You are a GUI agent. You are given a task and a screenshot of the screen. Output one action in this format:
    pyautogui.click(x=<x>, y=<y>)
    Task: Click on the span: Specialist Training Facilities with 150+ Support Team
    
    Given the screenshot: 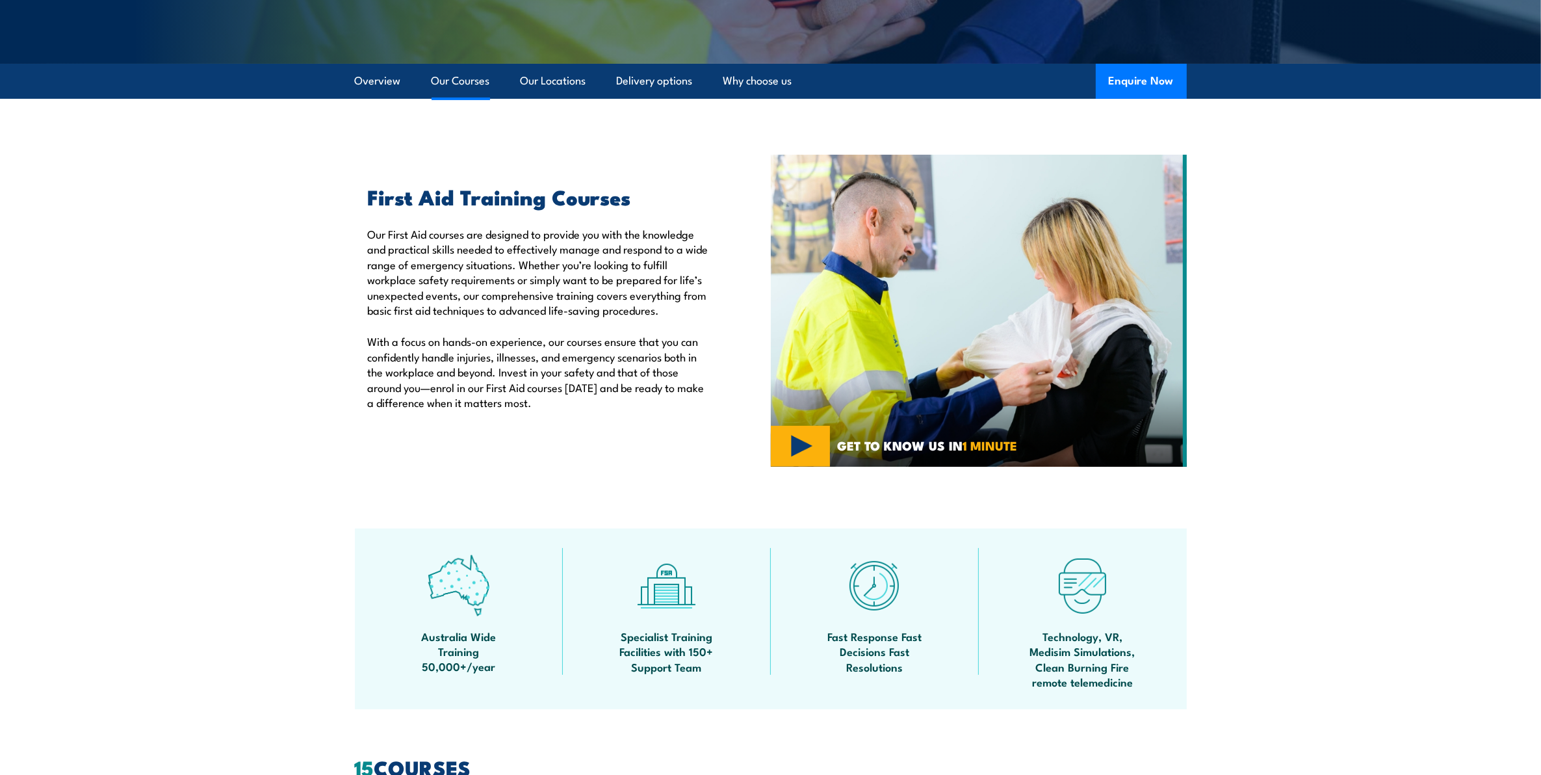 What is the action you would take?
    pyautogui.click(x=667, y=651)
    